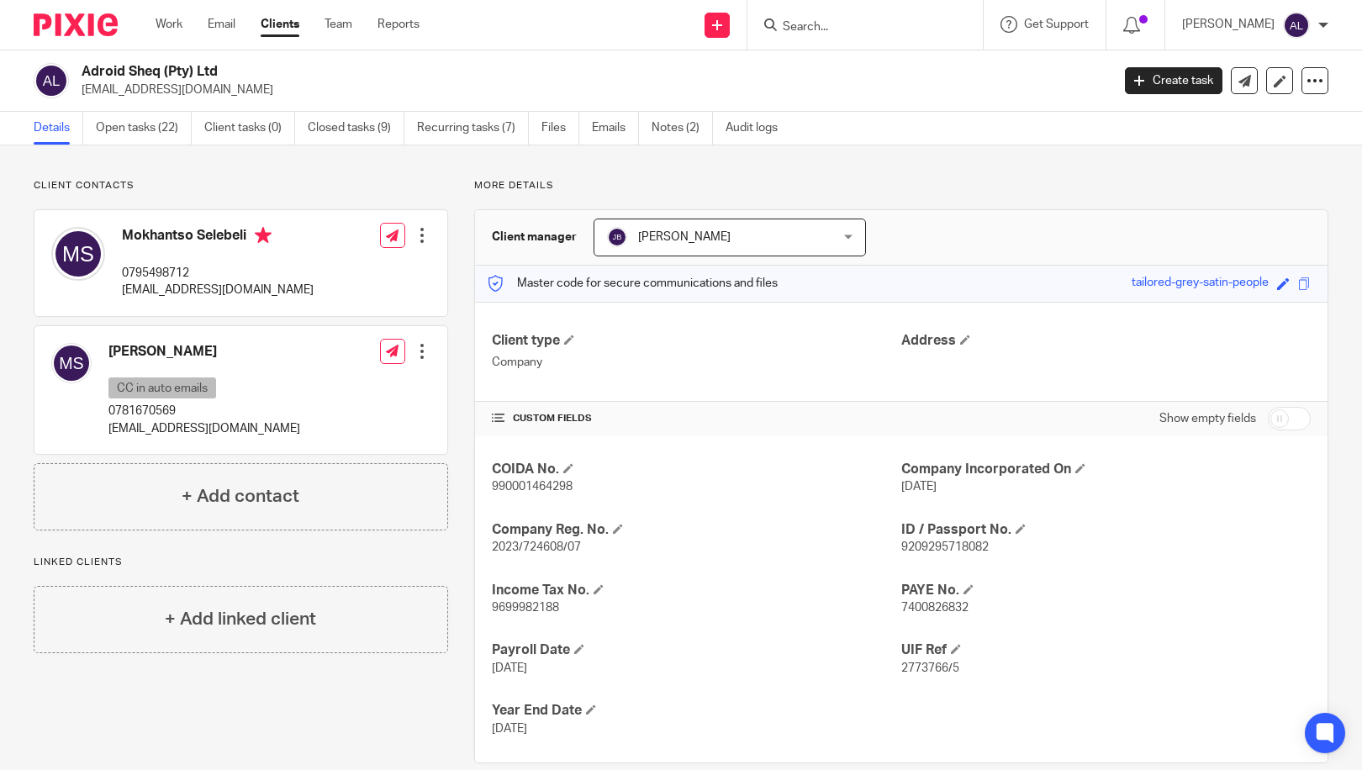  What do you see at coordinates (250, 128) in the screenshot?
I see `a: Client tasks (0)` at bounding box center [250, 128].